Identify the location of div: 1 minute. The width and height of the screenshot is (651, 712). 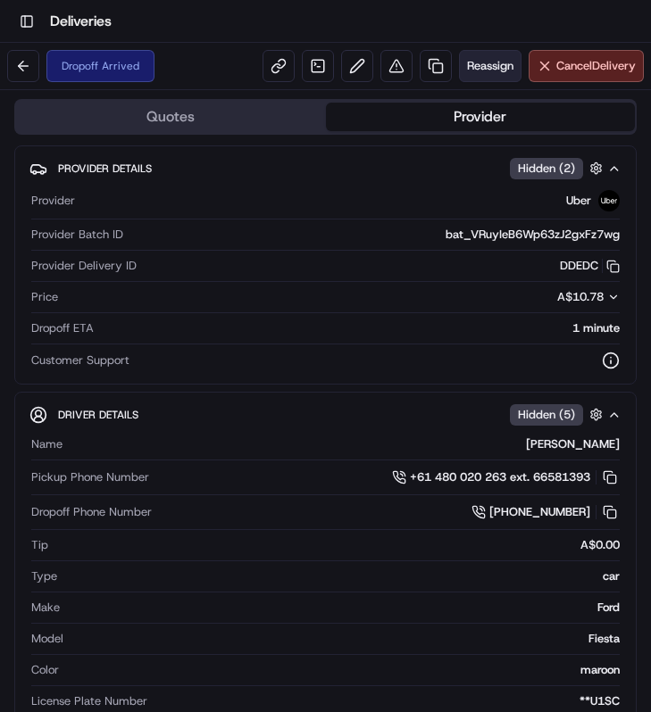
(360, 328).